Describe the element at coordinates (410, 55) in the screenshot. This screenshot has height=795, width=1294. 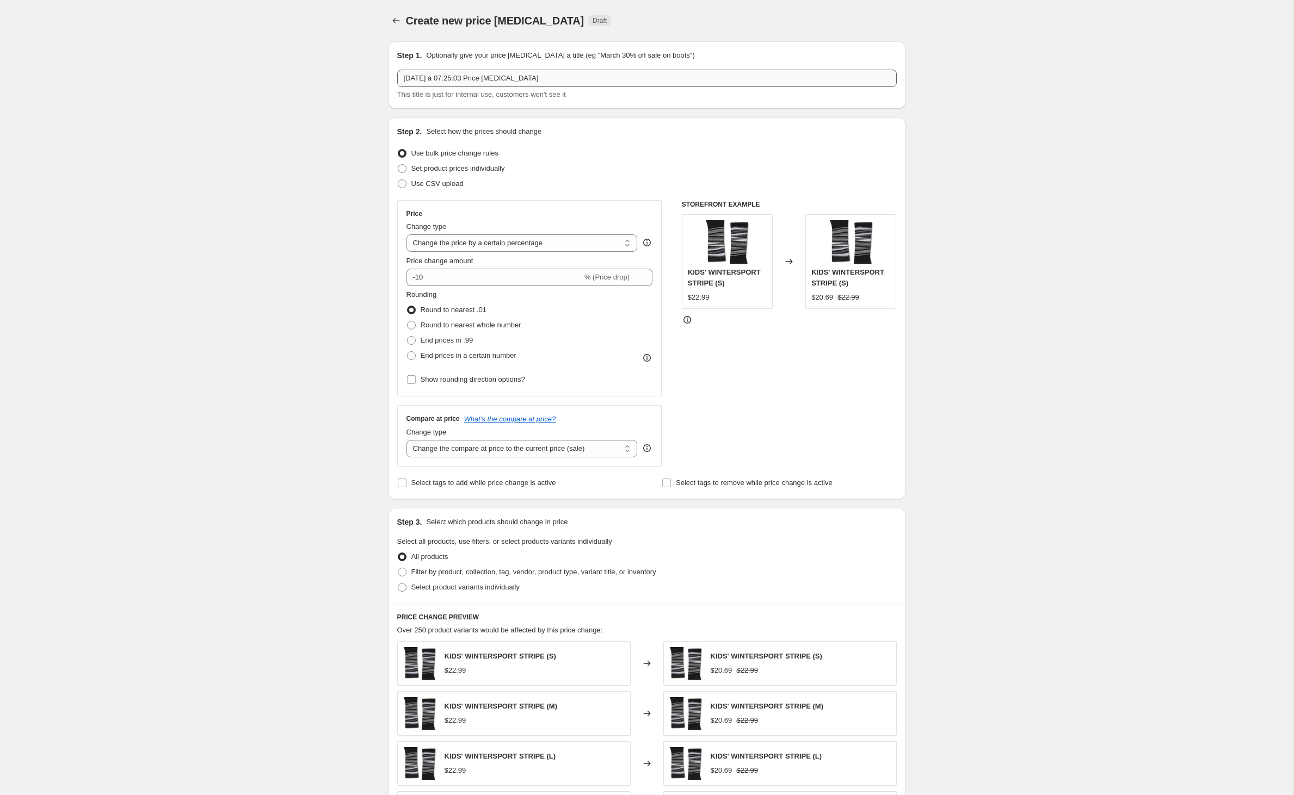
I see `h2: Step 1.` at that location.